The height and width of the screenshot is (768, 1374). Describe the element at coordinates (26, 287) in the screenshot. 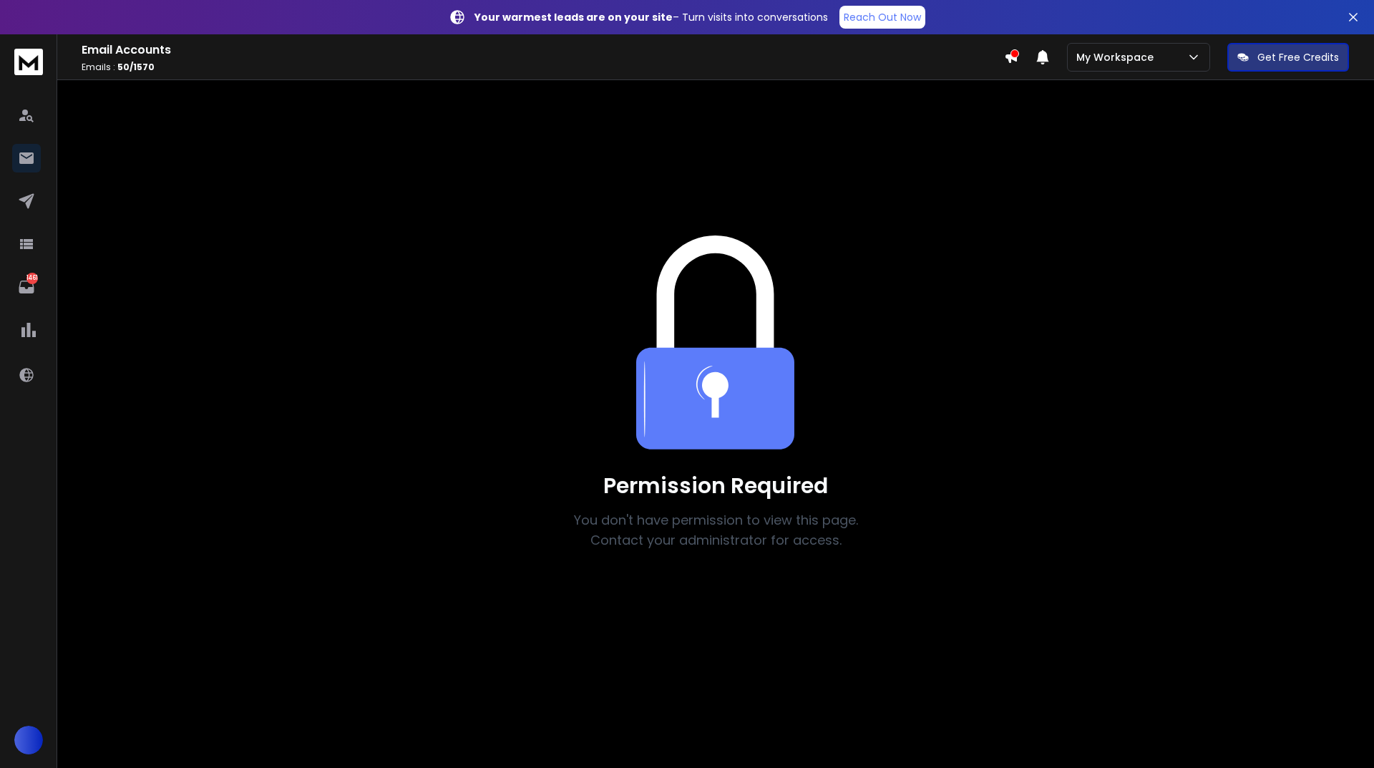

I see `a: 1461` at that location.